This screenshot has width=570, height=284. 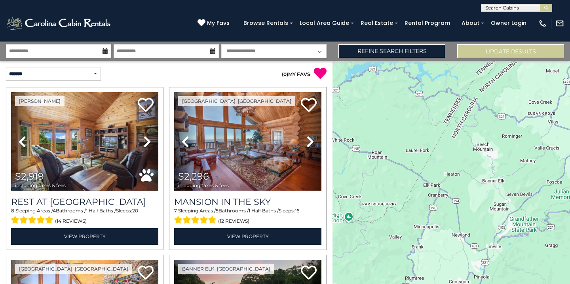 What do you see at coordinates (54, 211) in the screenshot?
I see `span: 4` at bounding box center [54, 211].